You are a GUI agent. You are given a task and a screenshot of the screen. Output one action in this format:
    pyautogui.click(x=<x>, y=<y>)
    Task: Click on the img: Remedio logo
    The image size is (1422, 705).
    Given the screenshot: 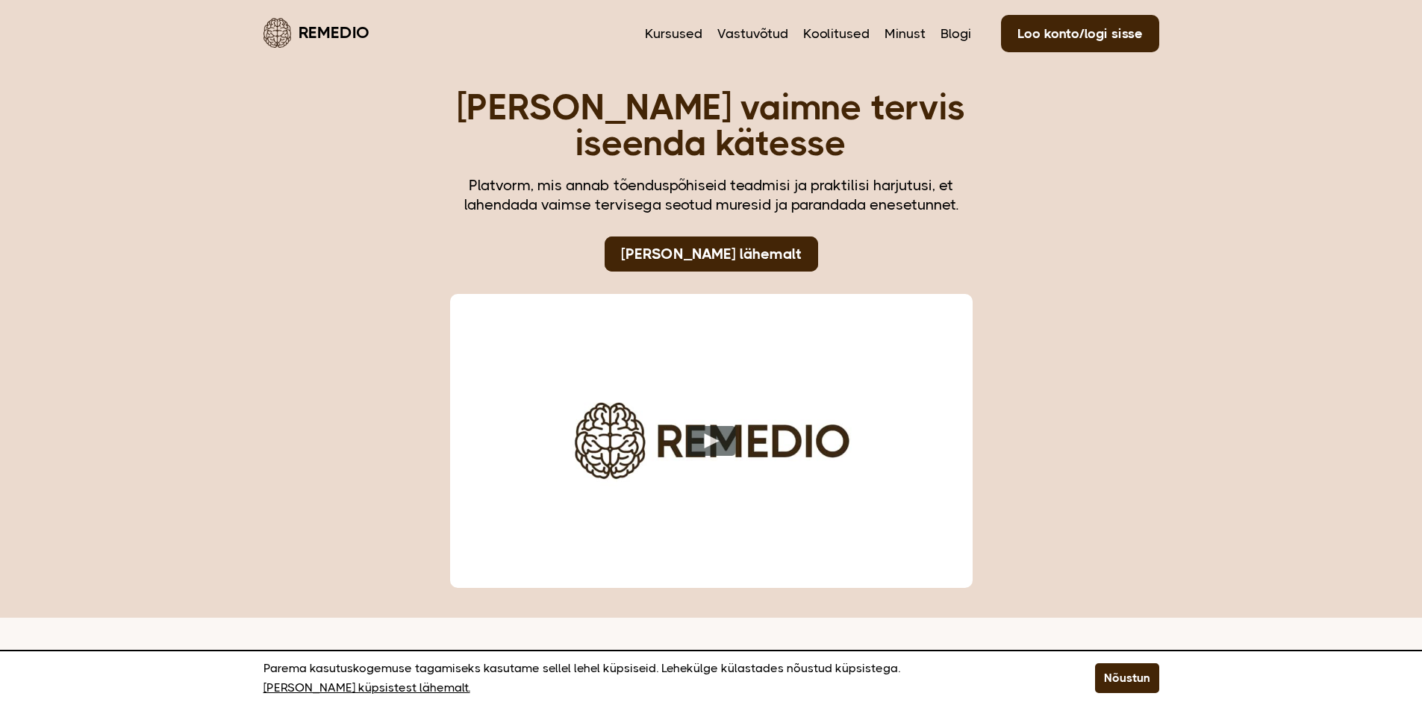 What is the action you would take?
    pyautogui.click(x=277, y=33)
    